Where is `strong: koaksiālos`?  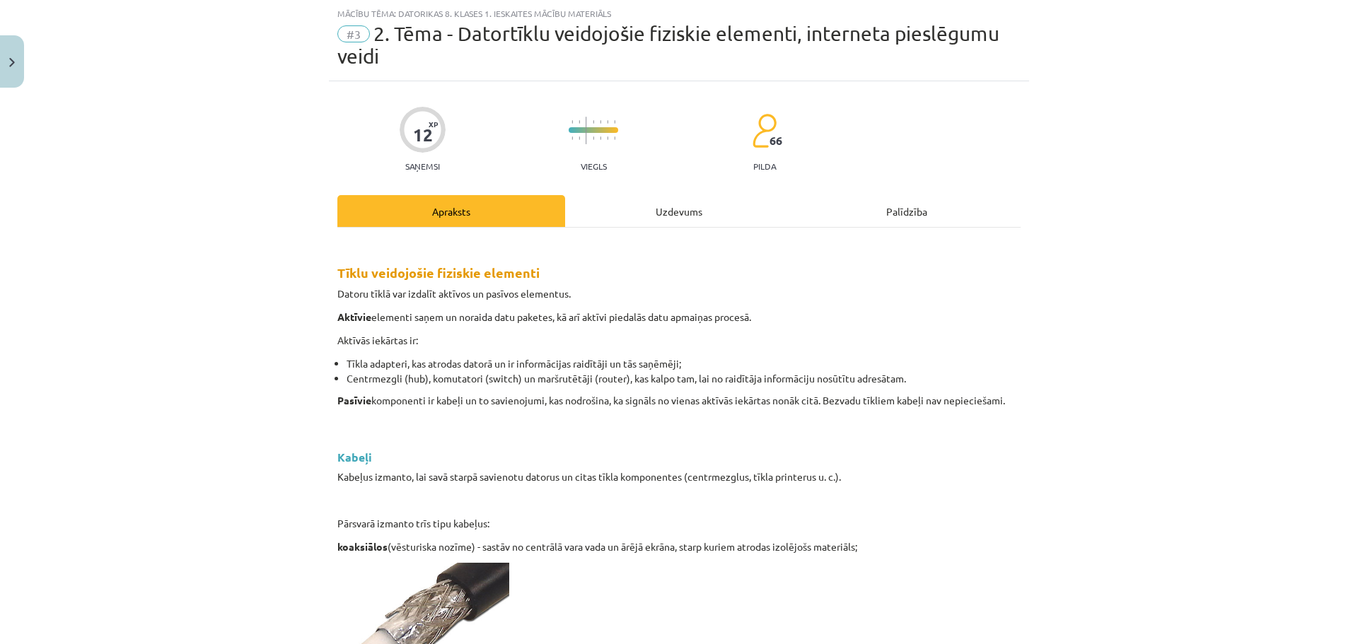
strong: koaksiālos is located at coordinates (362, 547).